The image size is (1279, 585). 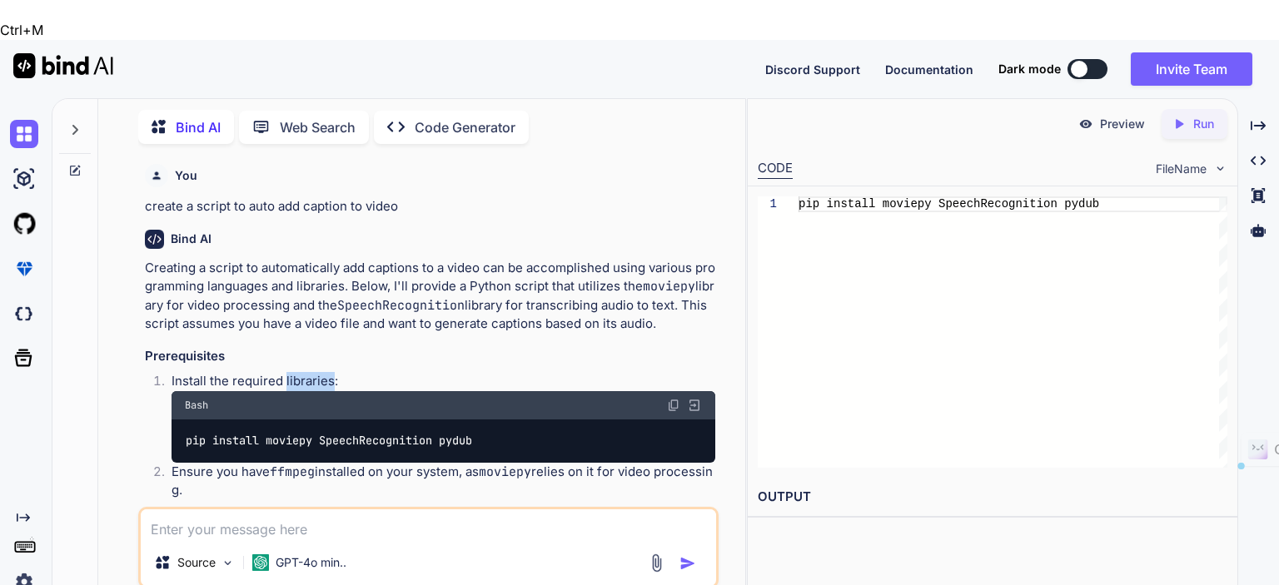 I want to click on p: Code Generator, so click(x=465, y=127).